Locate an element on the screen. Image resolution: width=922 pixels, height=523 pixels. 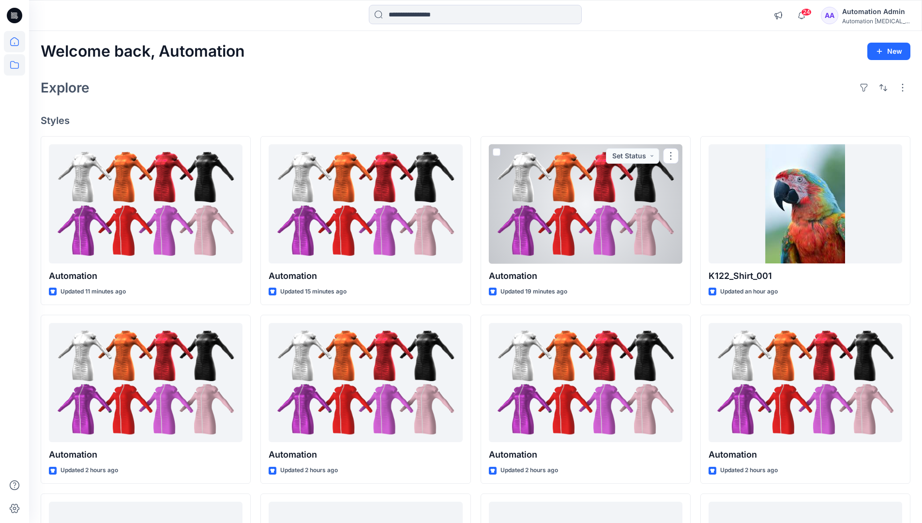
h2: Explore is located at coordinates (65, 88).